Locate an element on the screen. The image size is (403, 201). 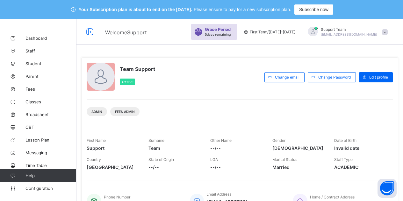
span: Team is located at coordinates (175, 148).